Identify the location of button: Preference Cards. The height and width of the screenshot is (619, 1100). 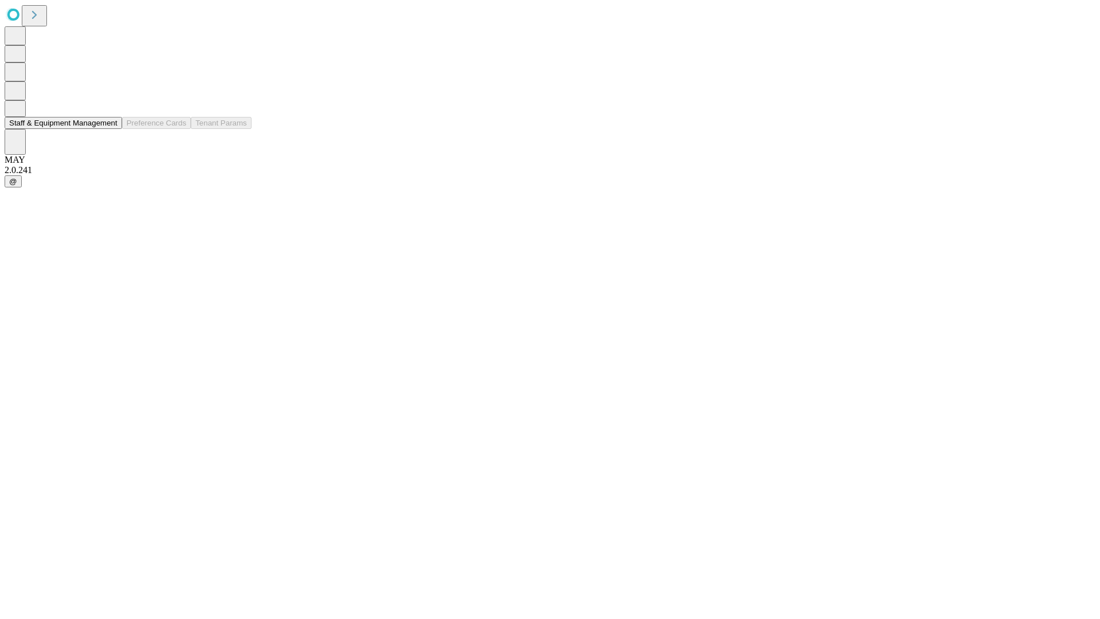
(156, 123).